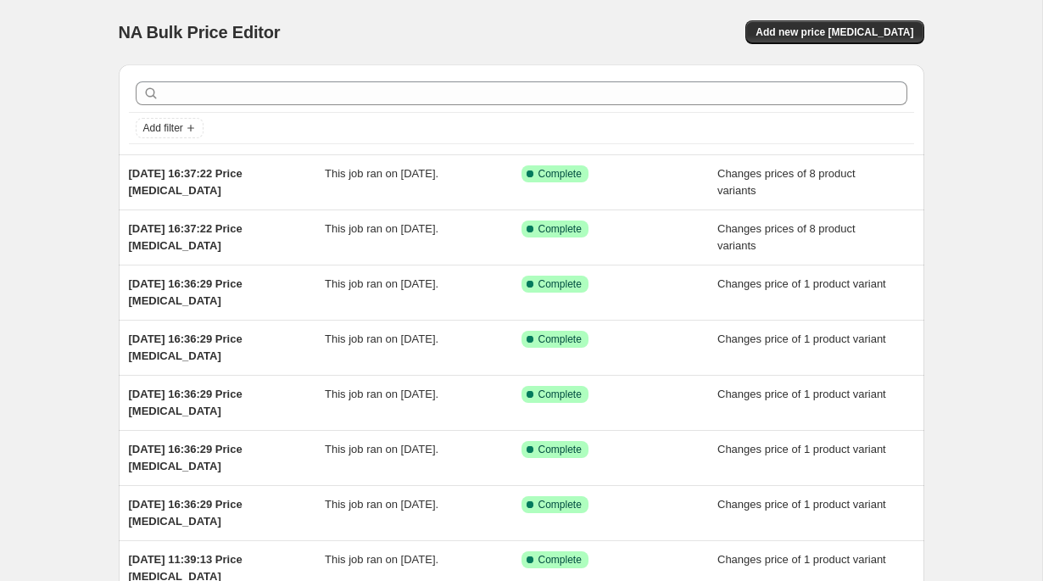 The width and height of the screenshot is (1043, 581). What do you see at coordinates (199, 32) in the screenshot?
I see `span: NA Bulk Price Editor` at bounding box center [199, 32].